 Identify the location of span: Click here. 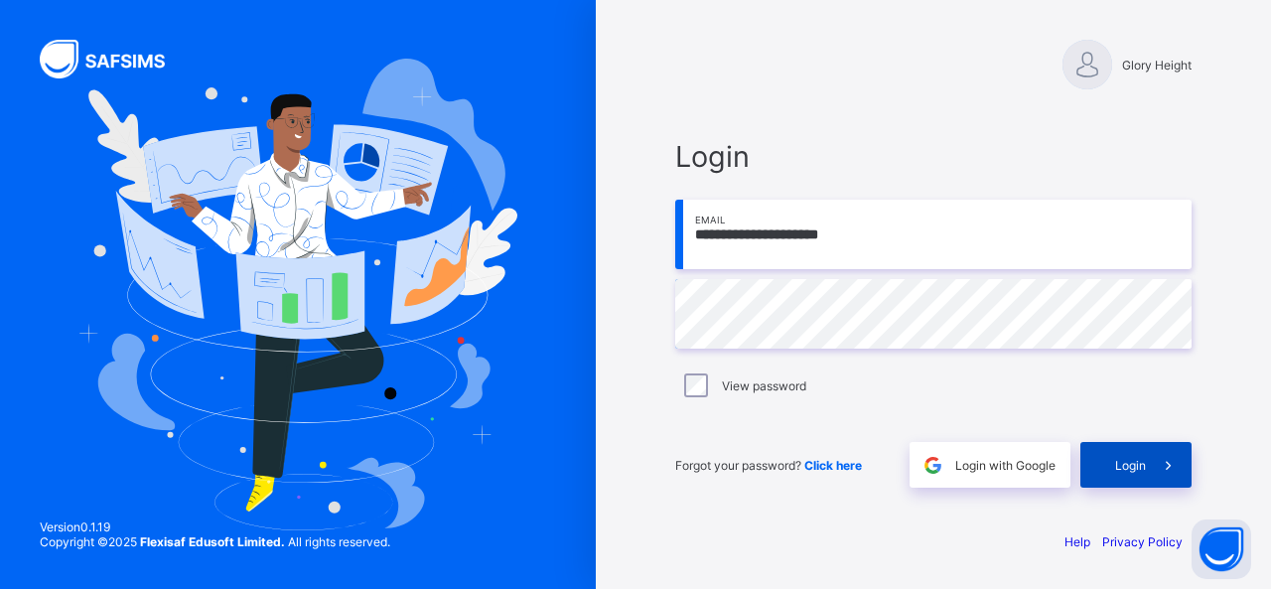
(833, 465).